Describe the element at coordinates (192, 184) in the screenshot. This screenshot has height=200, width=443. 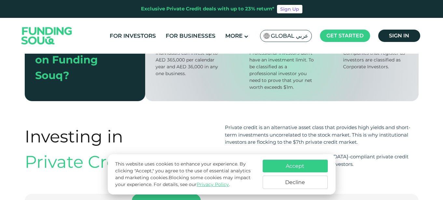
I see `span: For details, see our .` at that location.